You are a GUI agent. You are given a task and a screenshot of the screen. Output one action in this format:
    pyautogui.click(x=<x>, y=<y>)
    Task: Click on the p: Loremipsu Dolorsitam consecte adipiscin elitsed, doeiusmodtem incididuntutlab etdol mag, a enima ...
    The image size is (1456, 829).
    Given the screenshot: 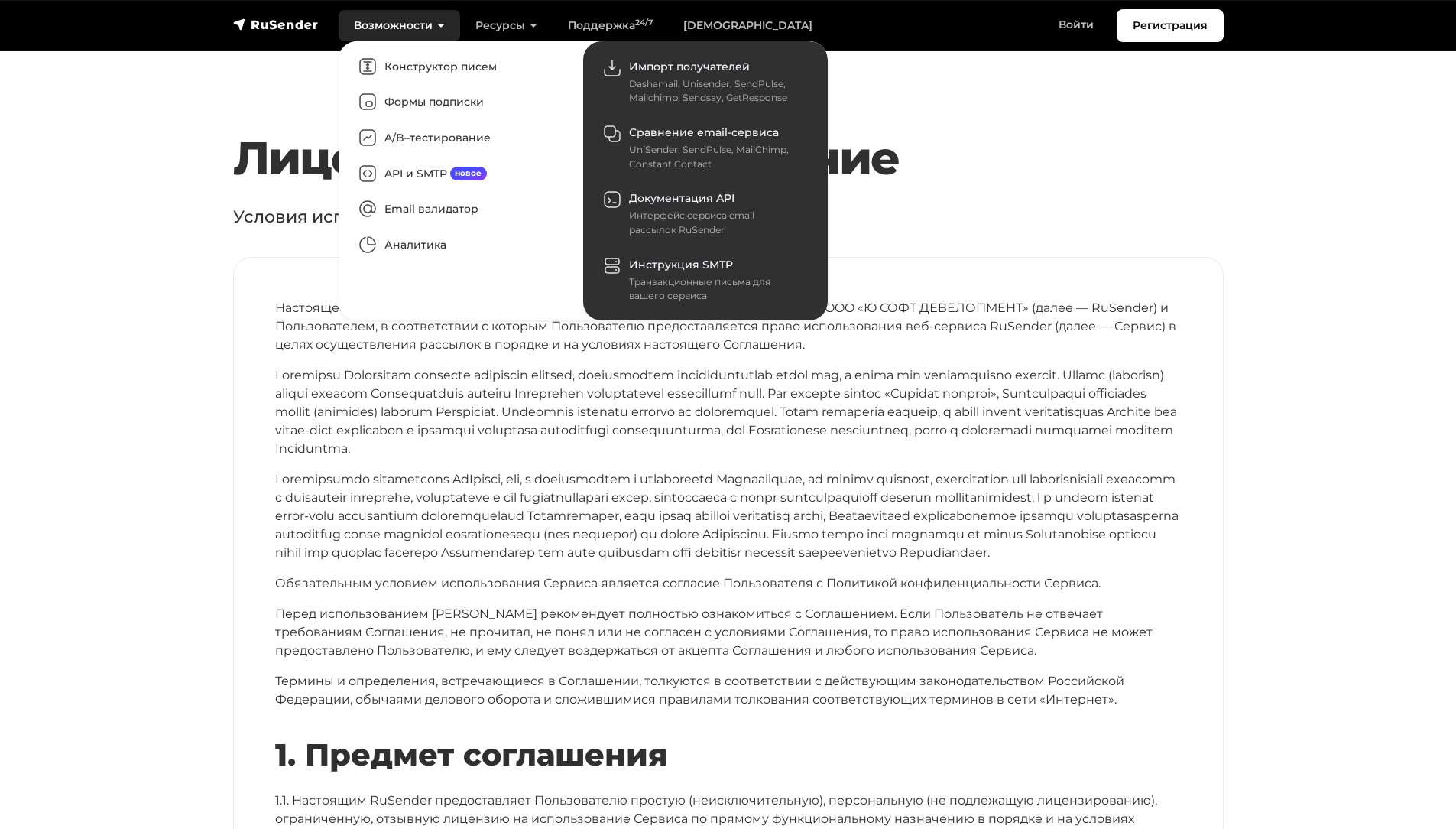 What is the action you would take?
    pyautogui.click(x=728, y=412)
    